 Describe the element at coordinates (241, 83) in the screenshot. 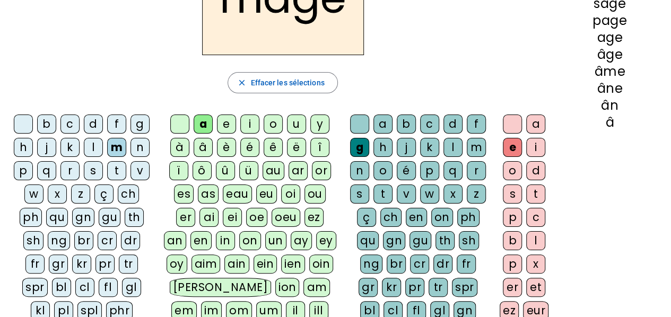

I see `mat-icon: close` at that location.